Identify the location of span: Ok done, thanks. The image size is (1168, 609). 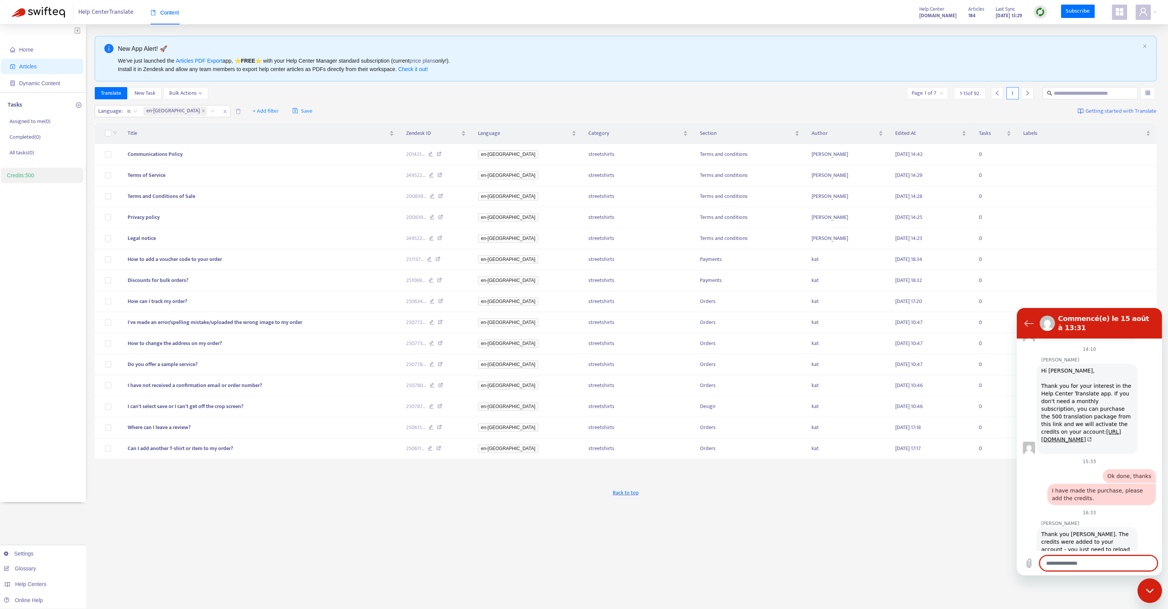
(112, 168).